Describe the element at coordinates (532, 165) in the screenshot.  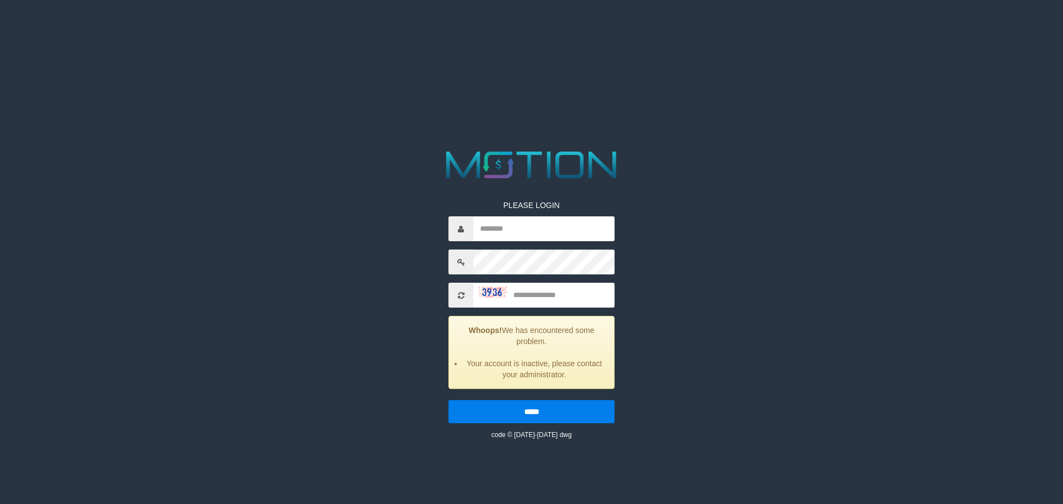
I see `img: MOTION_logo.png` at that location.